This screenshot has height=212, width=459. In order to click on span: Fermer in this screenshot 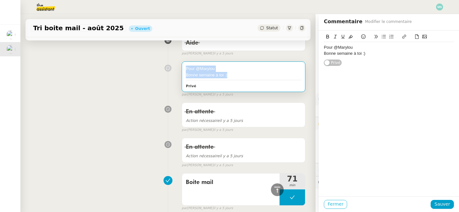, I will do `click(335, 204)`.